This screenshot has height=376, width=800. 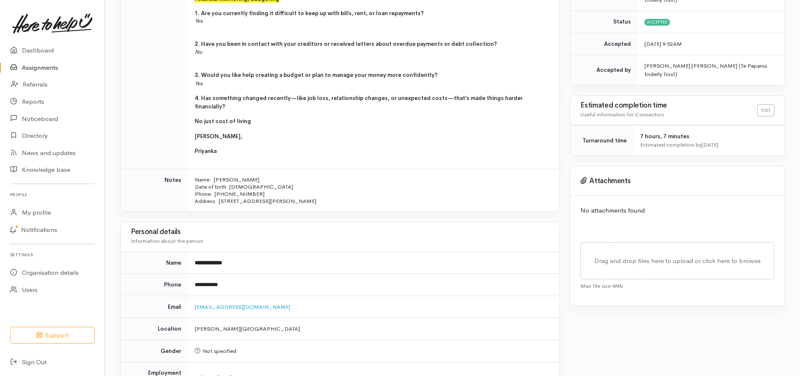 What do you see at coordinates (154, 263) in the screenshot?
I see `td: Name` at bounding box center [154, 263].